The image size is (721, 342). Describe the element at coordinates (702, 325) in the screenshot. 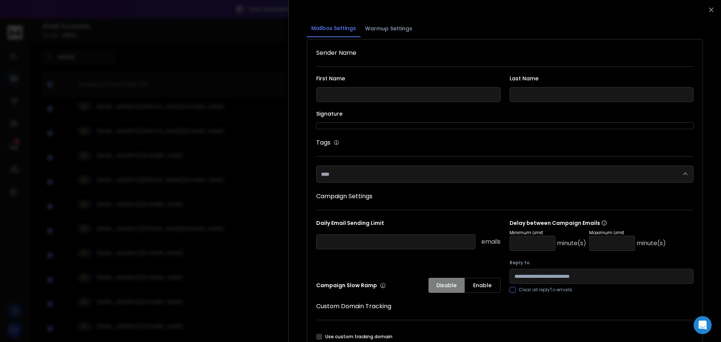

I see `div: Open Intercom Messenger` at that location.